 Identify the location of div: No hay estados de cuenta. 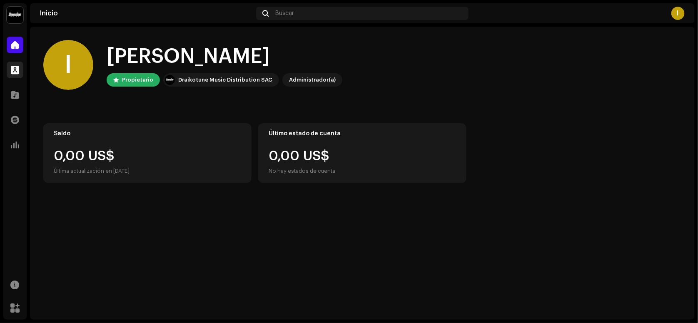
(302, 171).